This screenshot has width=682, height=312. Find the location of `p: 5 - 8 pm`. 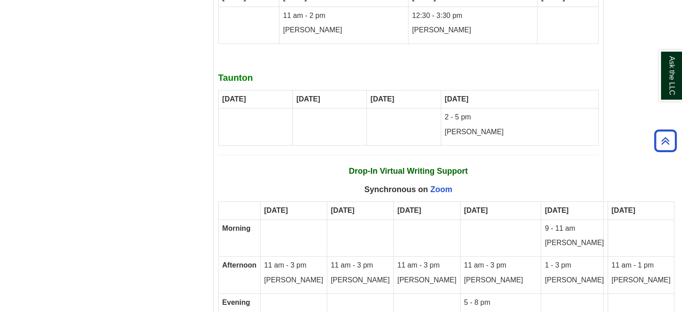

p: 5 - 8 pm is located at coordinates (501, 302).